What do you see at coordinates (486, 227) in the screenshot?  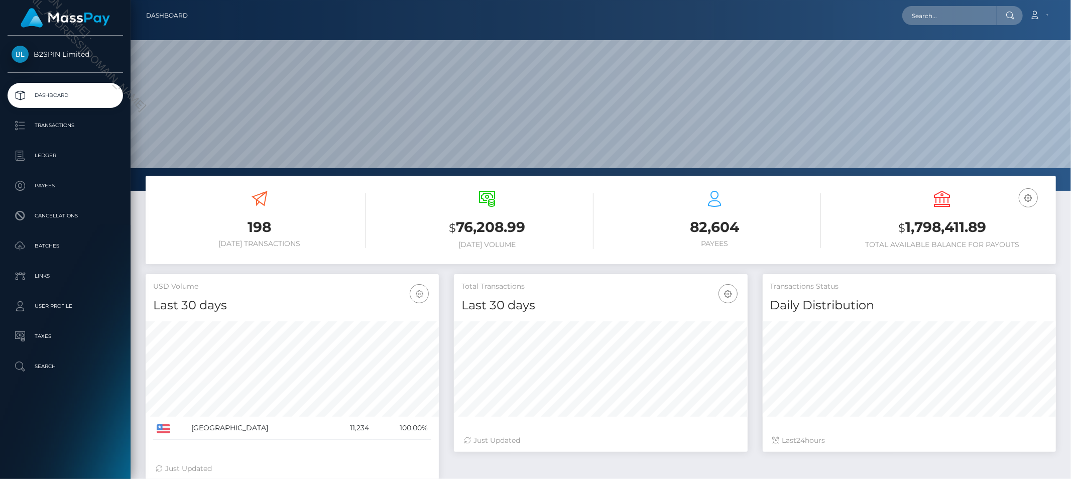 I see `h3: 76,208.99` at bounding box center [486, 227].